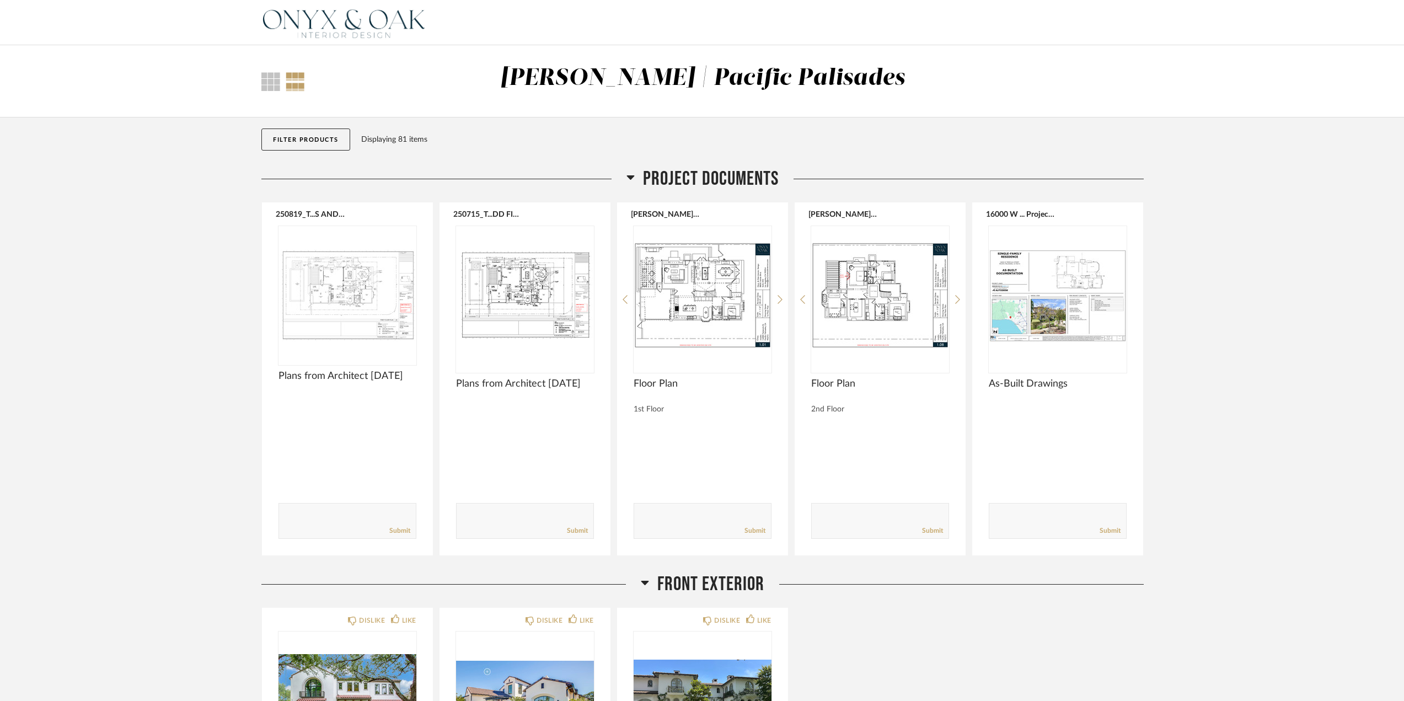 This screenshot has height=701, width=1404. I want to click on button: 16000 W ... Project.pdf, so click(1020, 214).